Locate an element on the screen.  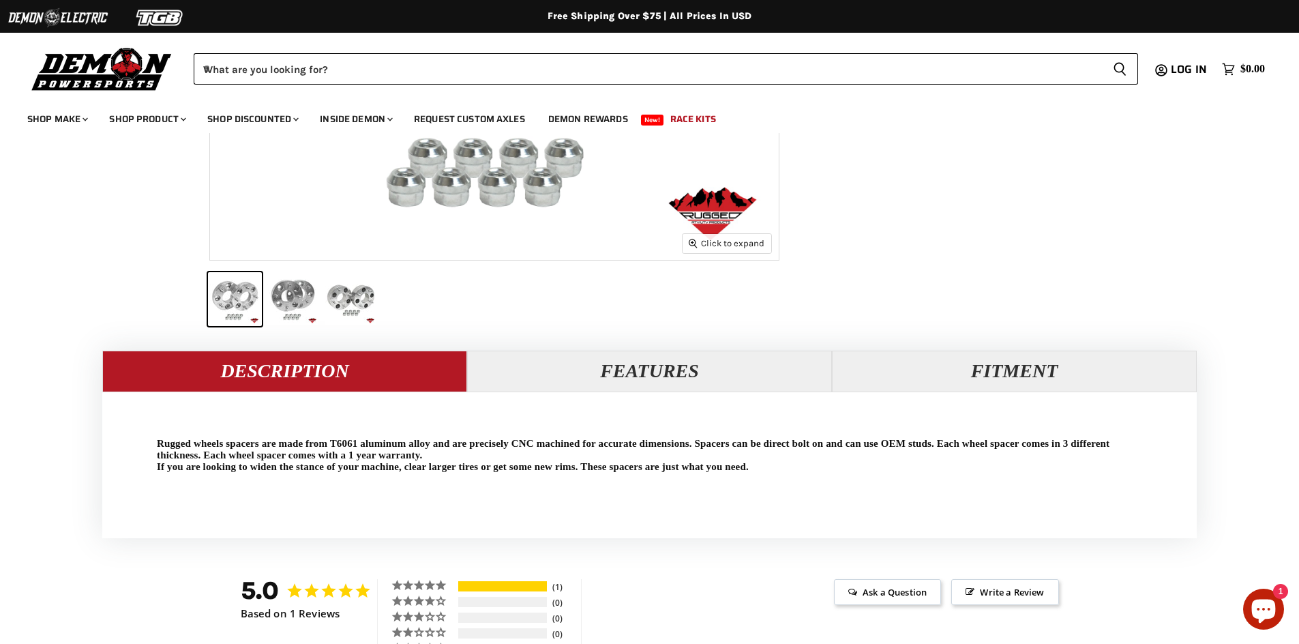
a: Race Kits is located at coordinates (693, 119).